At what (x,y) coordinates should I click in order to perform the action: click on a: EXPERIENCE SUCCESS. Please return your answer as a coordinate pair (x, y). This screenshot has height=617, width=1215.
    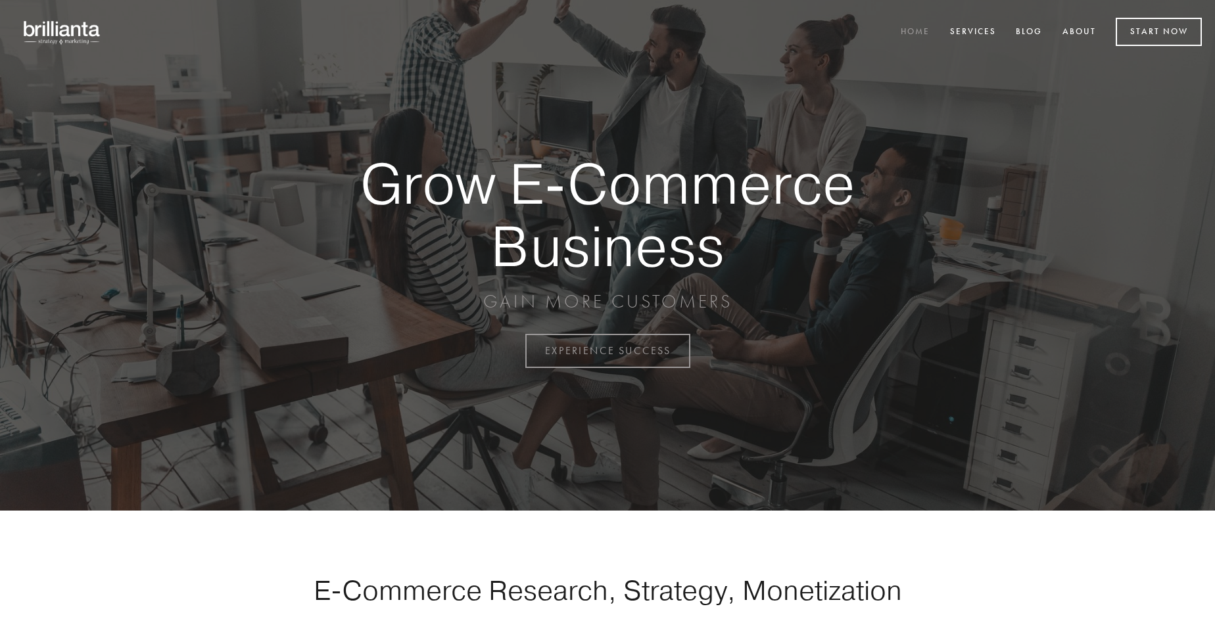
    Looking at the image, I should click on (608, 351).